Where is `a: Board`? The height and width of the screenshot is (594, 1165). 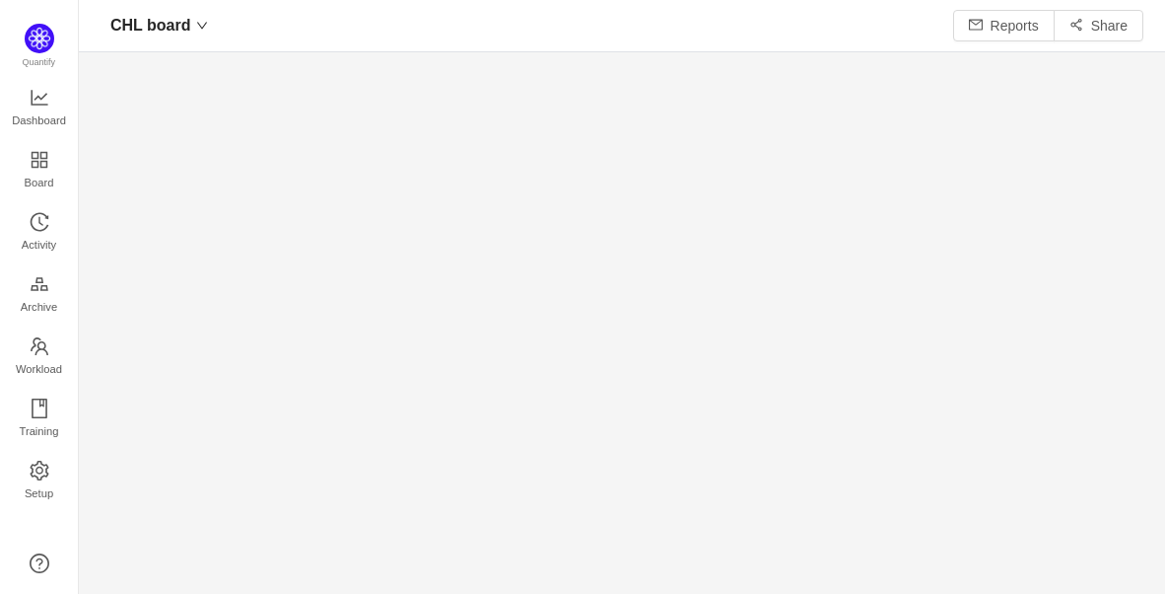
a: Board is located at coordinates (39, 171).